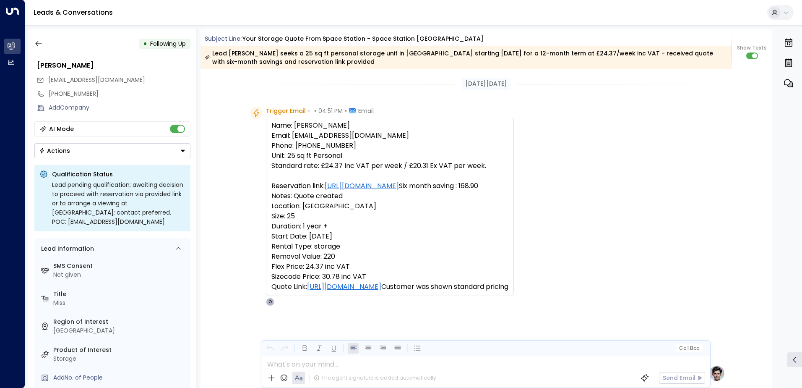 The image size is (802, 388). What do you see at coordinates (270, 348) in the screenshot?
I see `button: Undo` at bounding box center [270, 348].